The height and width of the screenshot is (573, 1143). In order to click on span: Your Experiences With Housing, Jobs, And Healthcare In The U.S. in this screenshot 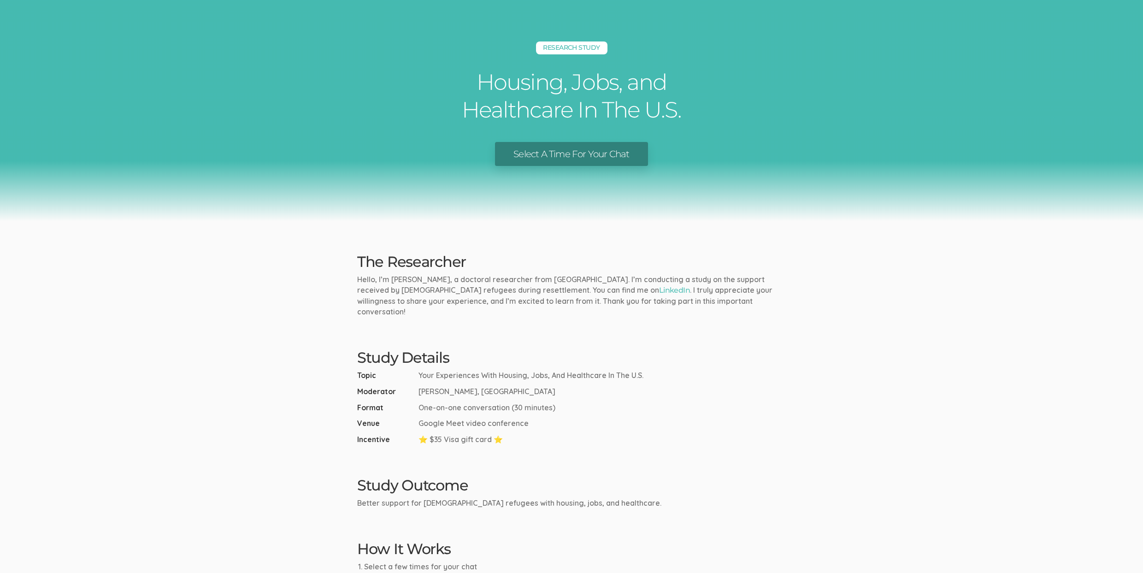, I will do `click(531, 375)`.